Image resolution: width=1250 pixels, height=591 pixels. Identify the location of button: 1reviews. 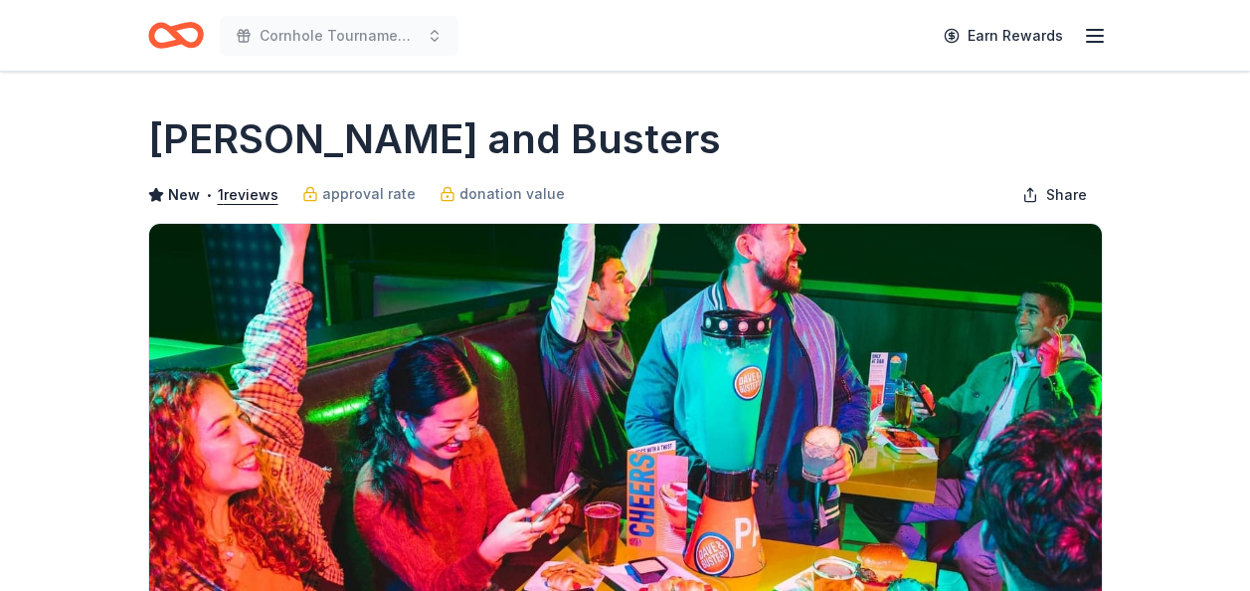
(248, 195).